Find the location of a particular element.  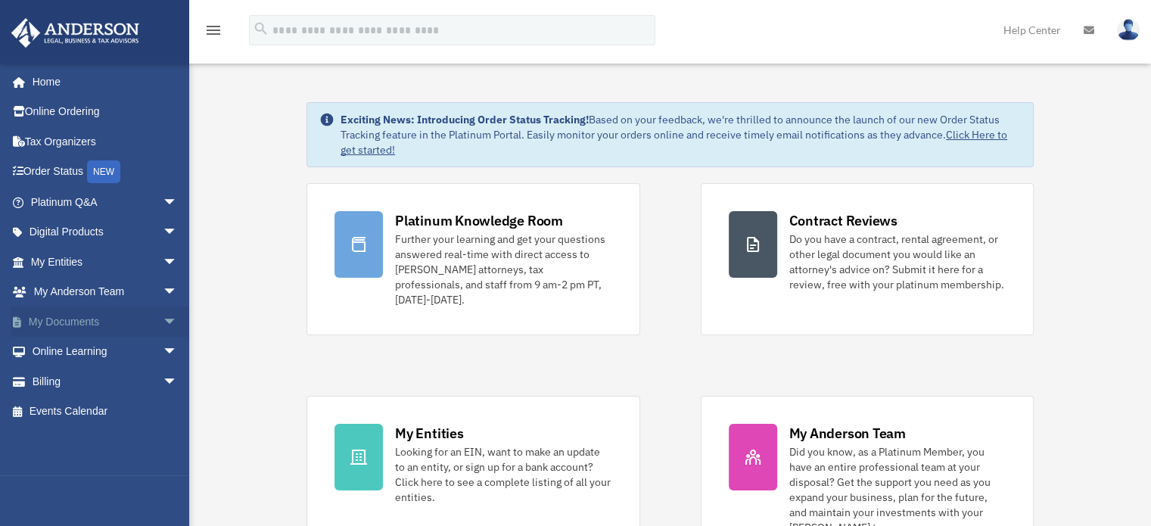

a: Digital Productsarrow_drop_down is located at coordinates (105, 232).